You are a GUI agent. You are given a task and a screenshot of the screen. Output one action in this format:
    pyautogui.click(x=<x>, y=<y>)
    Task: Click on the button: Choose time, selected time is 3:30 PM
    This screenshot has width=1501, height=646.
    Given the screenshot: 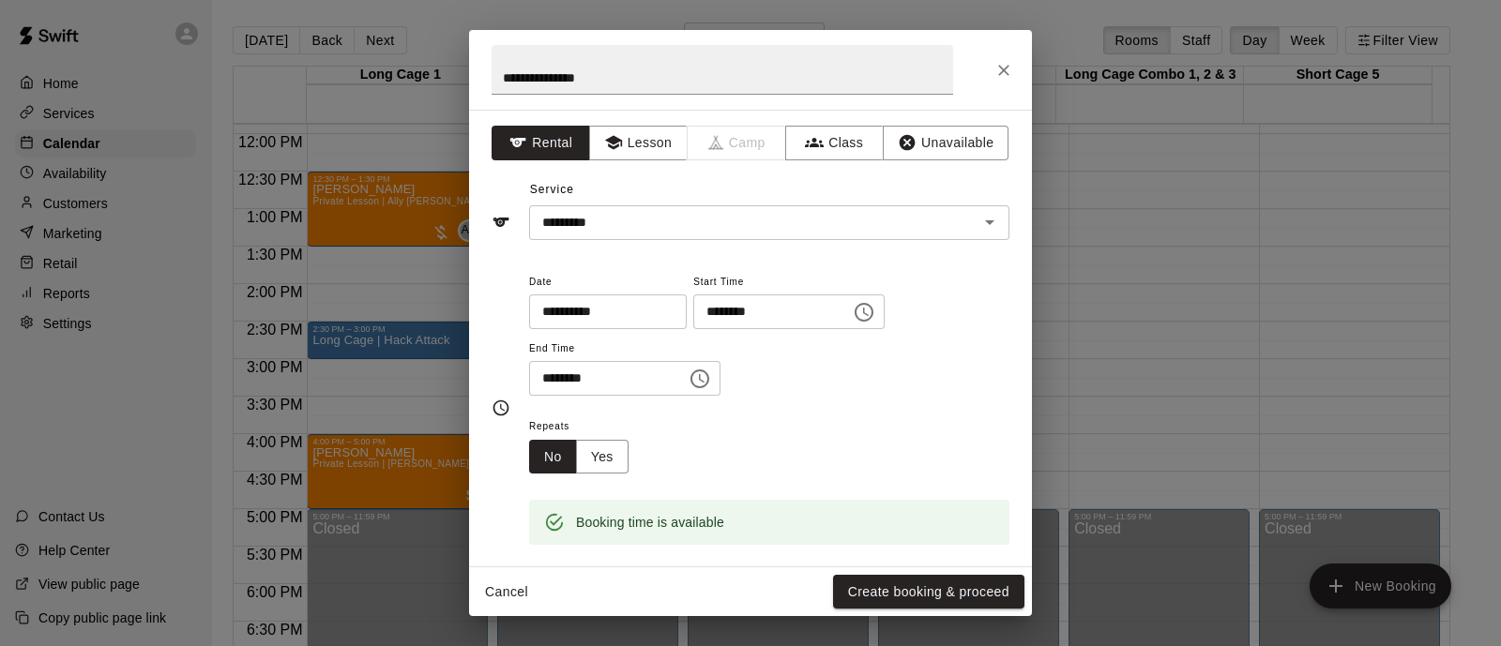 What is the action you would take?
    pyautogui.click(x=700, y=379)
    